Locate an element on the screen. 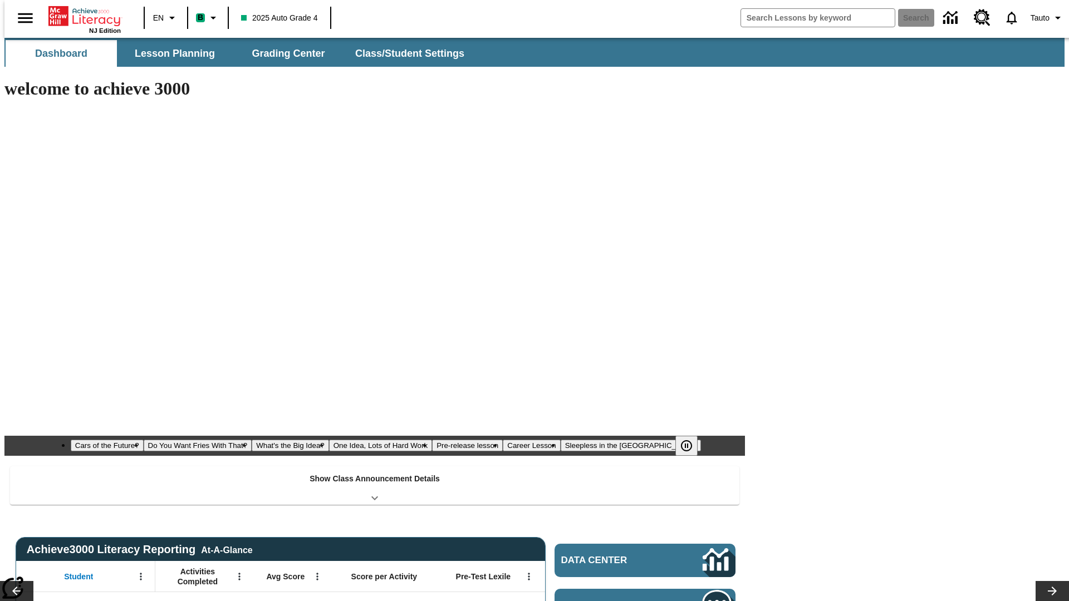  button: Slide 3 What's the Big Idea? is located at coordinates (290, 446).